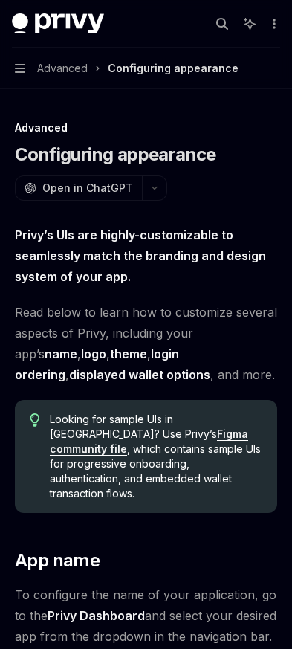 The width and height of the screenshot is (292, 649). Describe the element at coordinates (88, 188) in the screenshot. I see `span: Open in ChatGPT` at that location.